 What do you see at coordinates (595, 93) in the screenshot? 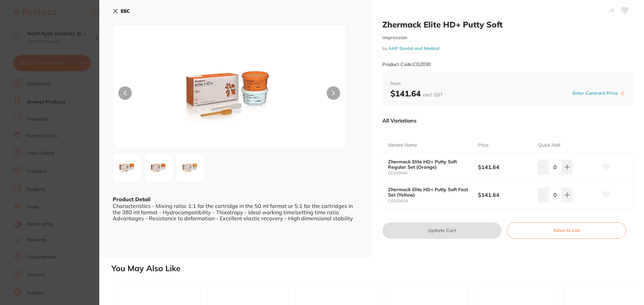
I see `button: Enter Contract Price` at bounding box center [595, 93].